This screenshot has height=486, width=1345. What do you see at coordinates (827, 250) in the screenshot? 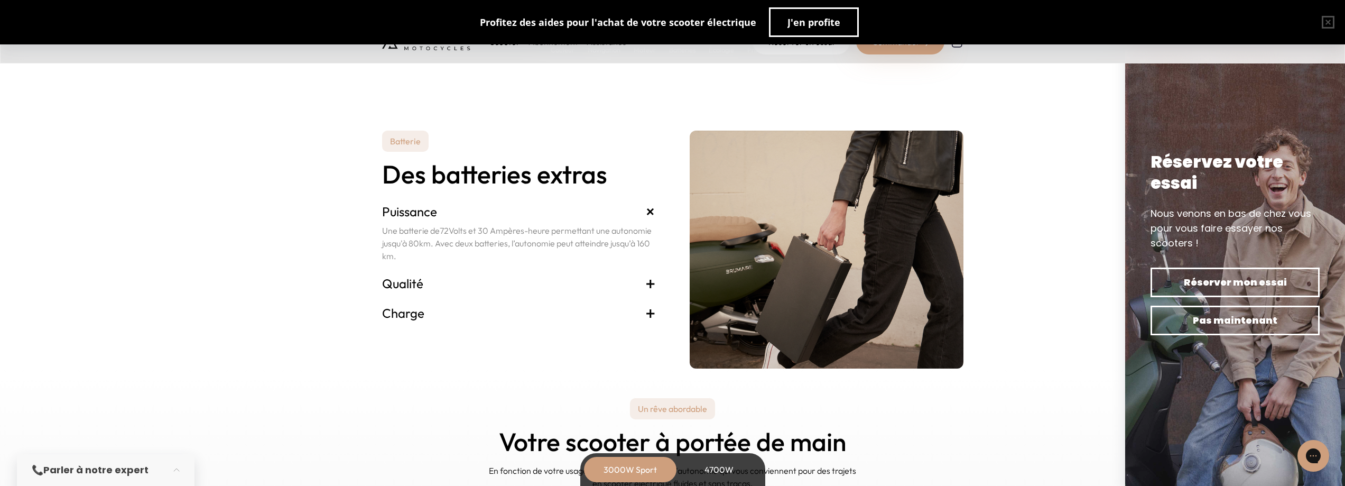
I see `img: brumaire-batteries.png` at bounding box center [827, 250].